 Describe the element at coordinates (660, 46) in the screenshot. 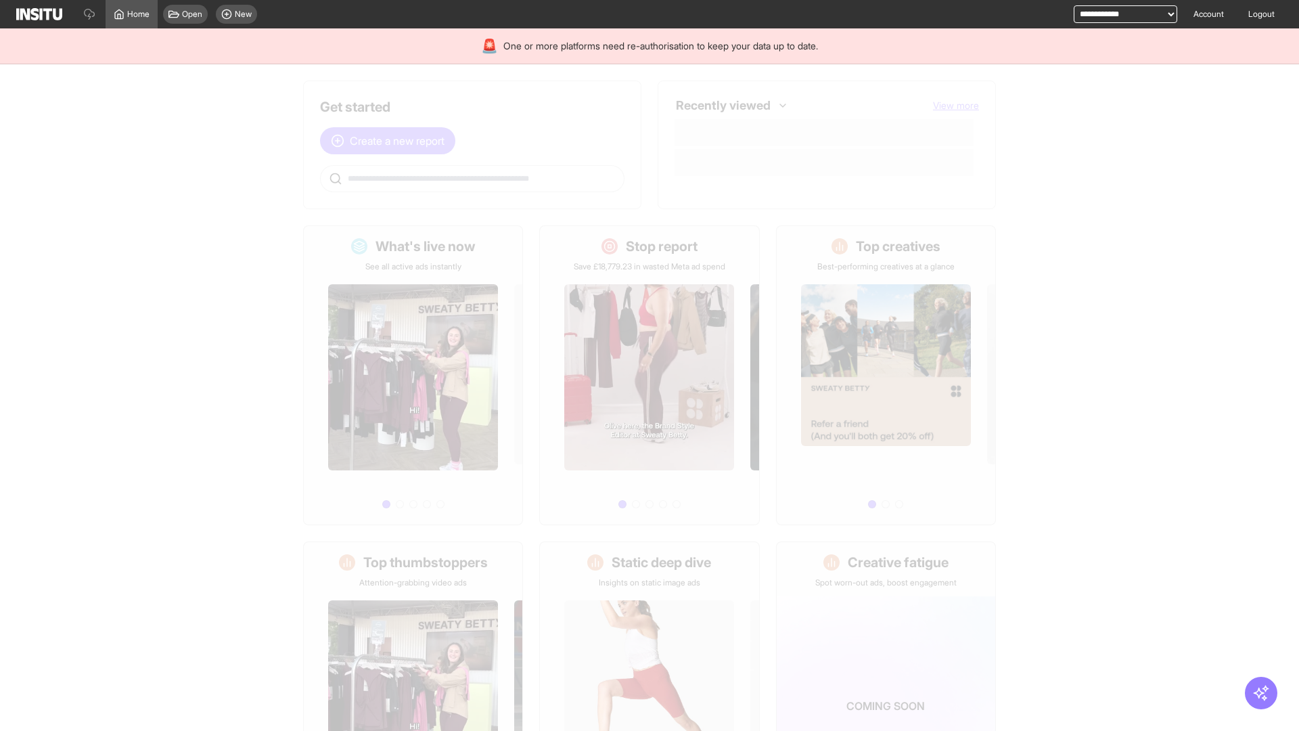

I see `span: One or more platforms need re-authorisation to keep your data up to date.` at that location.